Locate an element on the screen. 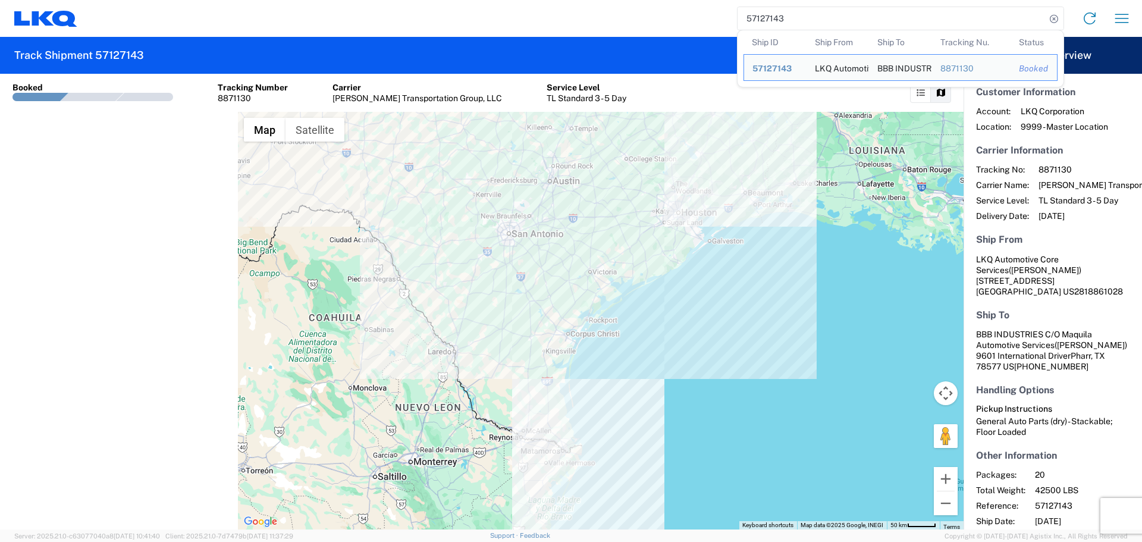 The height and width of the screenshot is (542, 1142). button: Zoom out is located at coordinates (946, 503).